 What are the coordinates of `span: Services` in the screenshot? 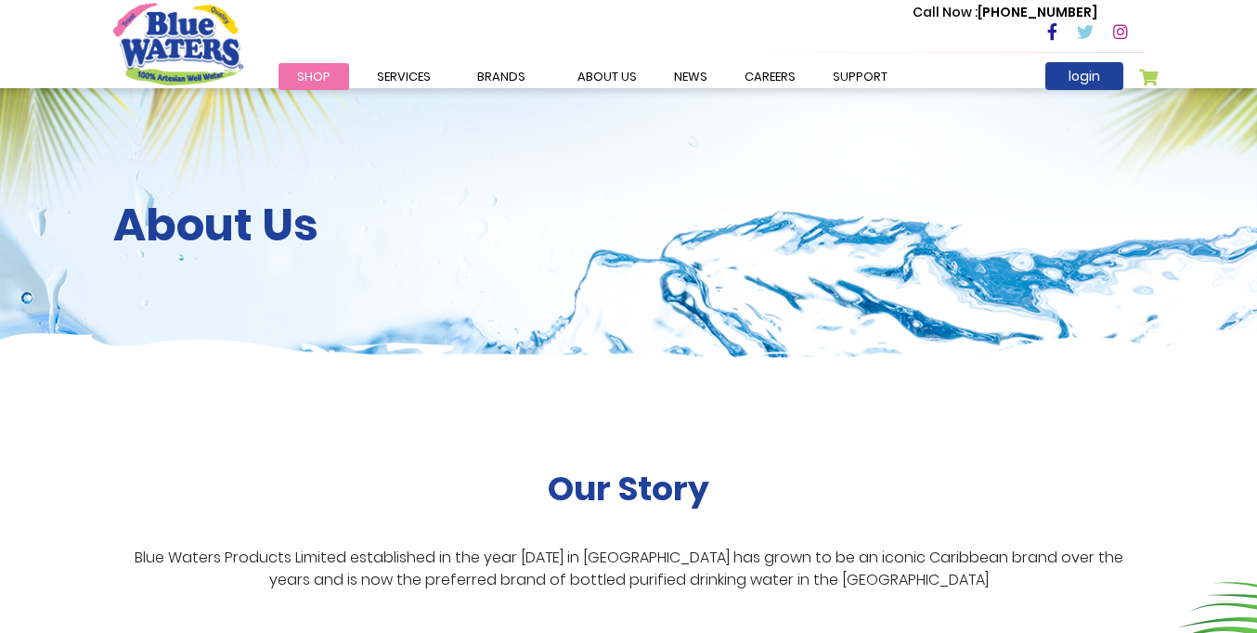 It's located at (404, 76).